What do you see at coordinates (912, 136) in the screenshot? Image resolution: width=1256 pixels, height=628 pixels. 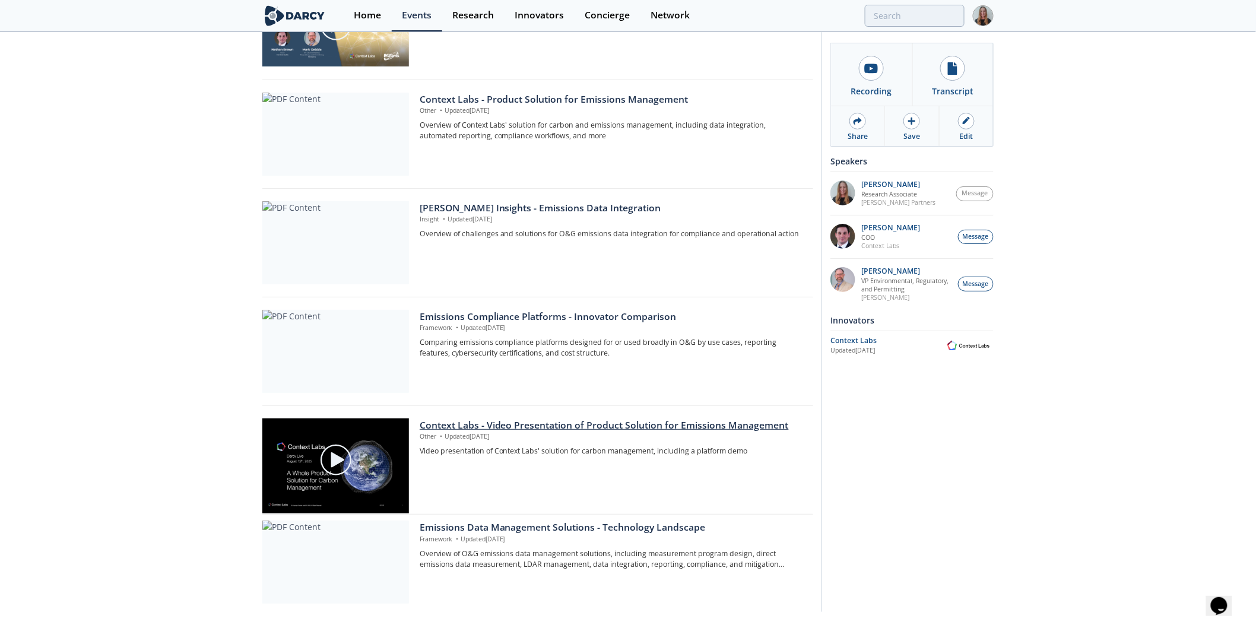 I see `div: Save` at bounding box center [912, 136].